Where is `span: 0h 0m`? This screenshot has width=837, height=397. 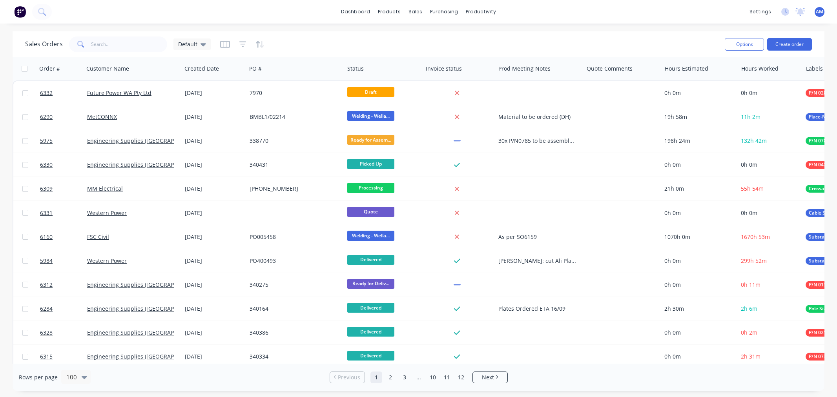
span: 0h 0m is located at coordinates (749, 213).